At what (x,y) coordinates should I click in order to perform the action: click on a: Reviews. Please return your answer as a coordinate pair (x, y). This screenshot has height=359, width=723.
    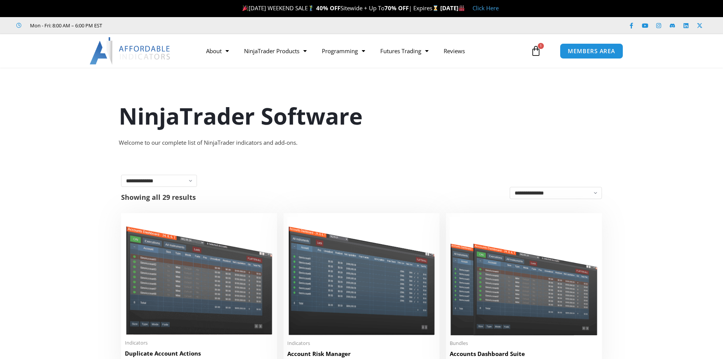
    Looking at the image, I should click on (454, 51).